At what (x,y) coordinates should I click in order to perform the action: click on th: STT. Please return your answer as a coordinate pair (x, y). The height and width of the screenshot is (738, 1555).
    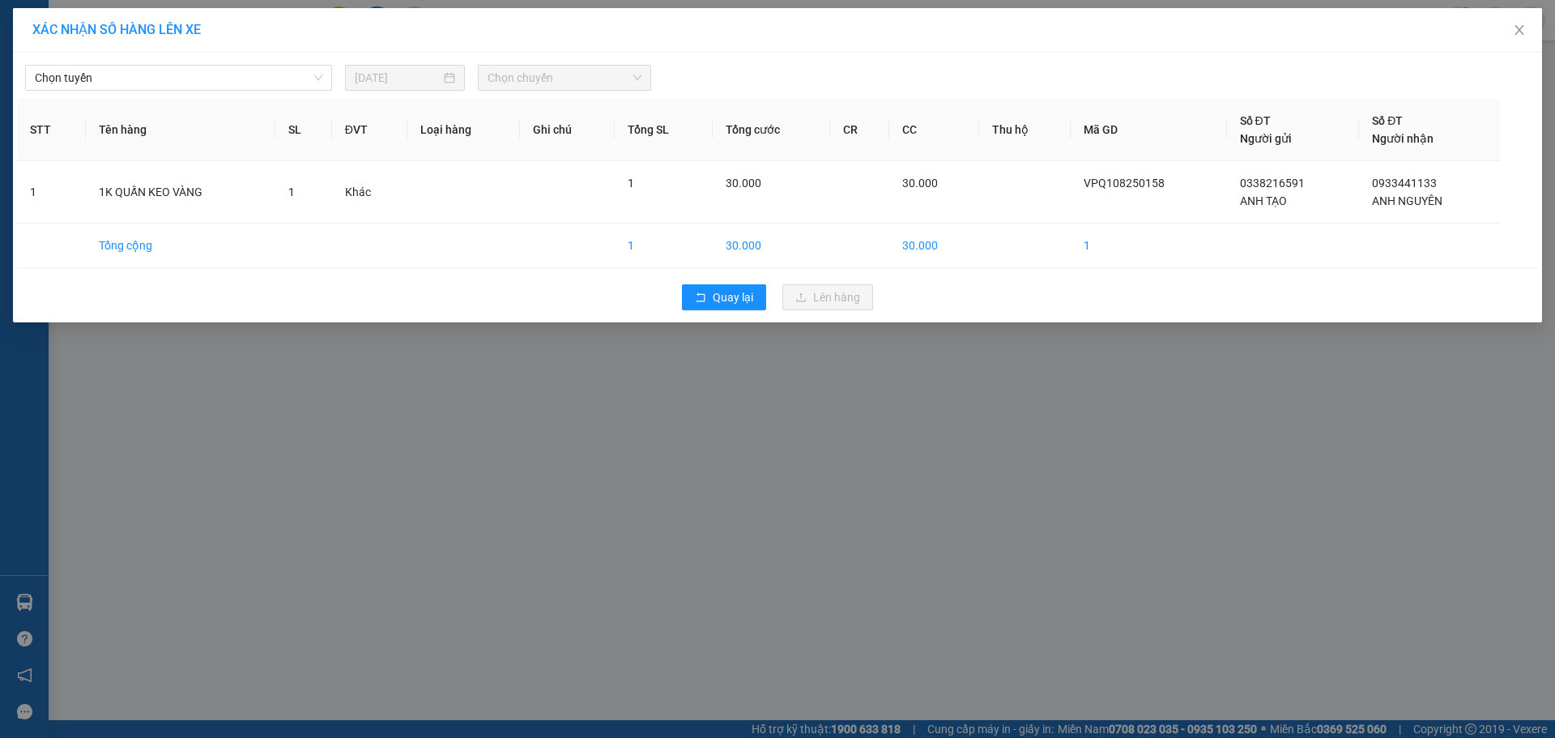
    Looking at the image, I should click on (51, 130).